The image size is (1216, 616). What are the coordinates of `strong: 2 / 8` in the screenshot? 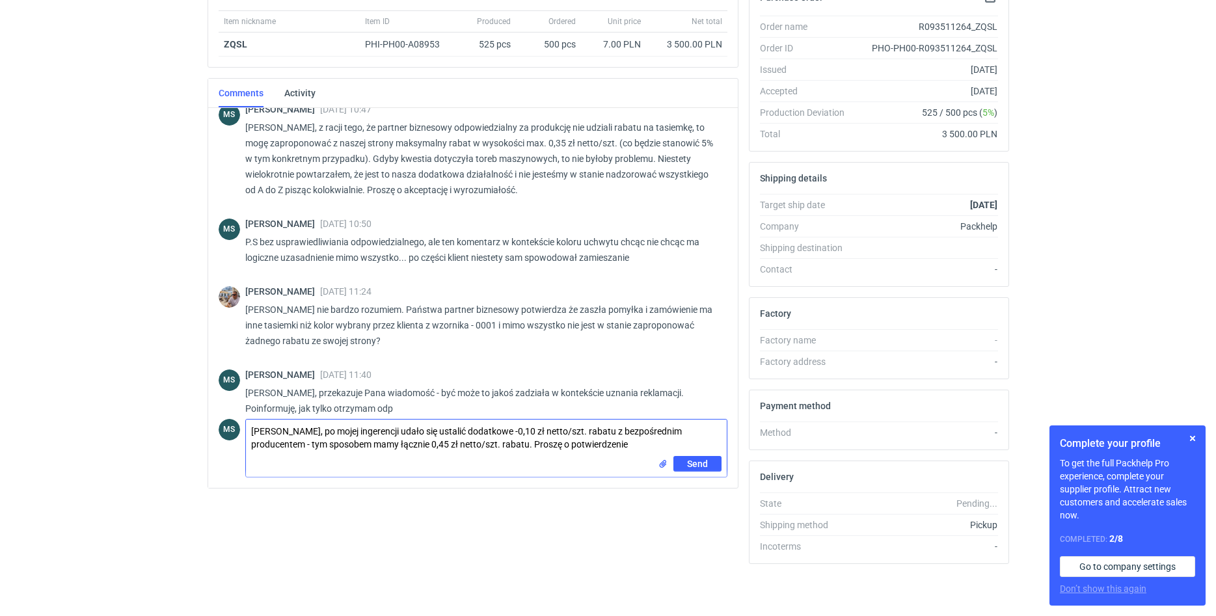 It's located at (1116, 539).